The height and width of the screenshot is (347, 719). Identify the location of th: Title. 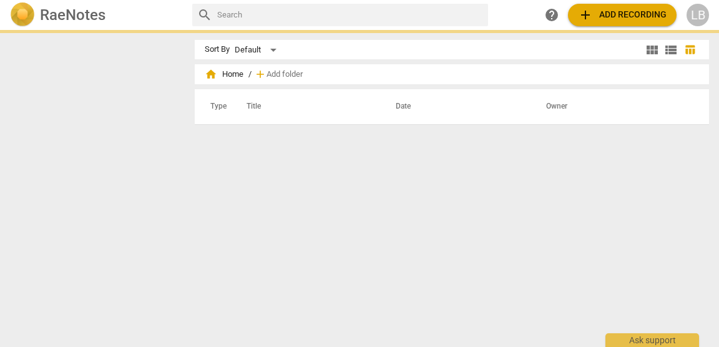
(306, 107).